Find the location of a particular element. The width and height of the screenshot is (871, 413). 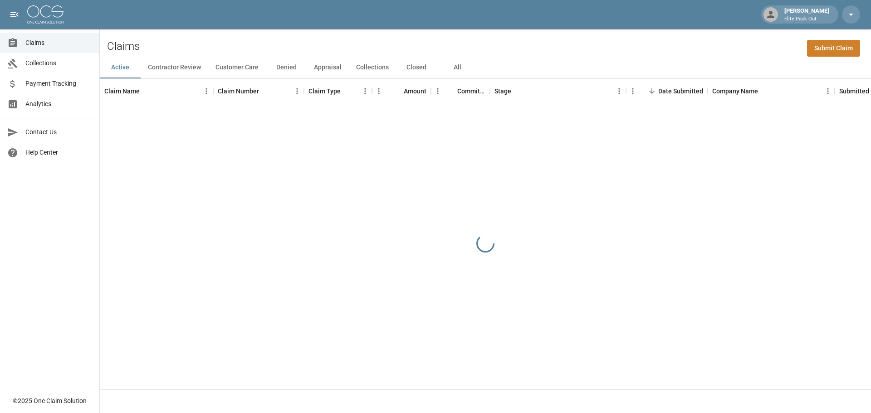

div: dynamic tabs is located at coordinates (485, 68).